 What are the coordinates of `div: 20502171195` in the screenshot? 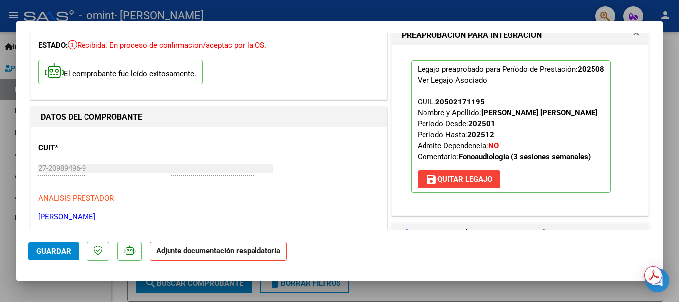 It's located at (460, 102).